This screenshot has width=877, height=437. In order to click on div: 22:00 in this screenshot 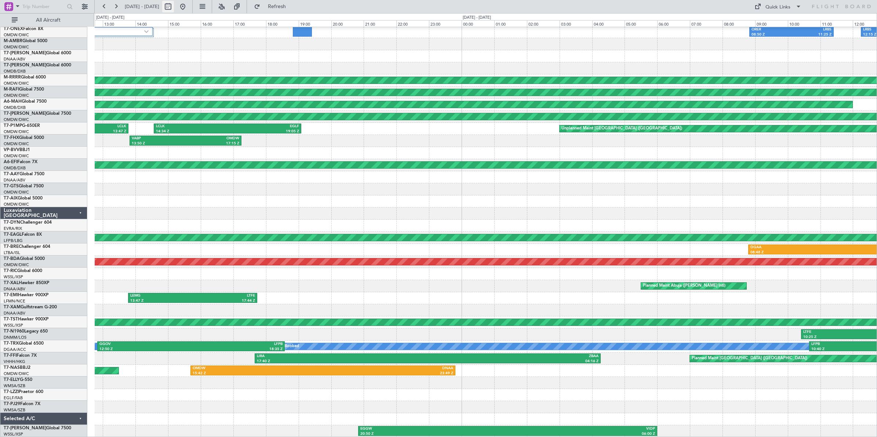, I will do `click(412, 23)`.